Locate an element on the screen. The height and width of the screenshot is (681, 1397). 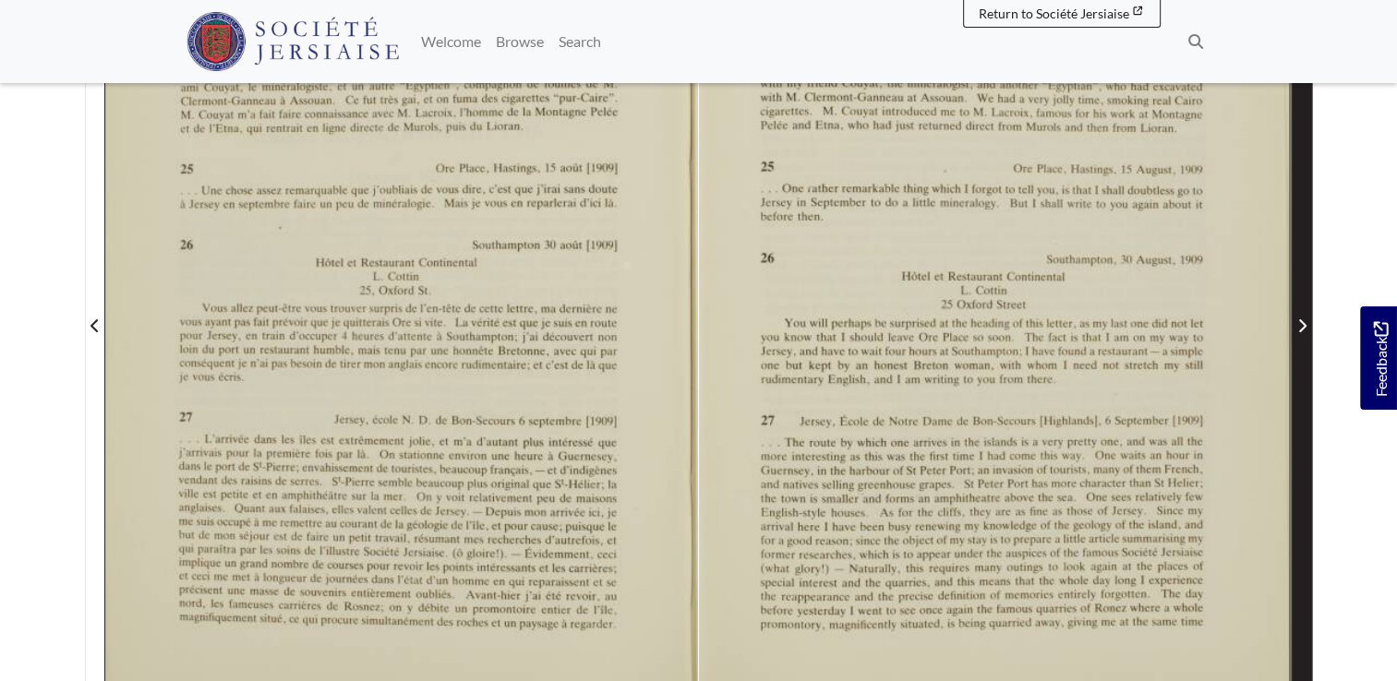
a: Welcome is located at coordinates (451, 42).